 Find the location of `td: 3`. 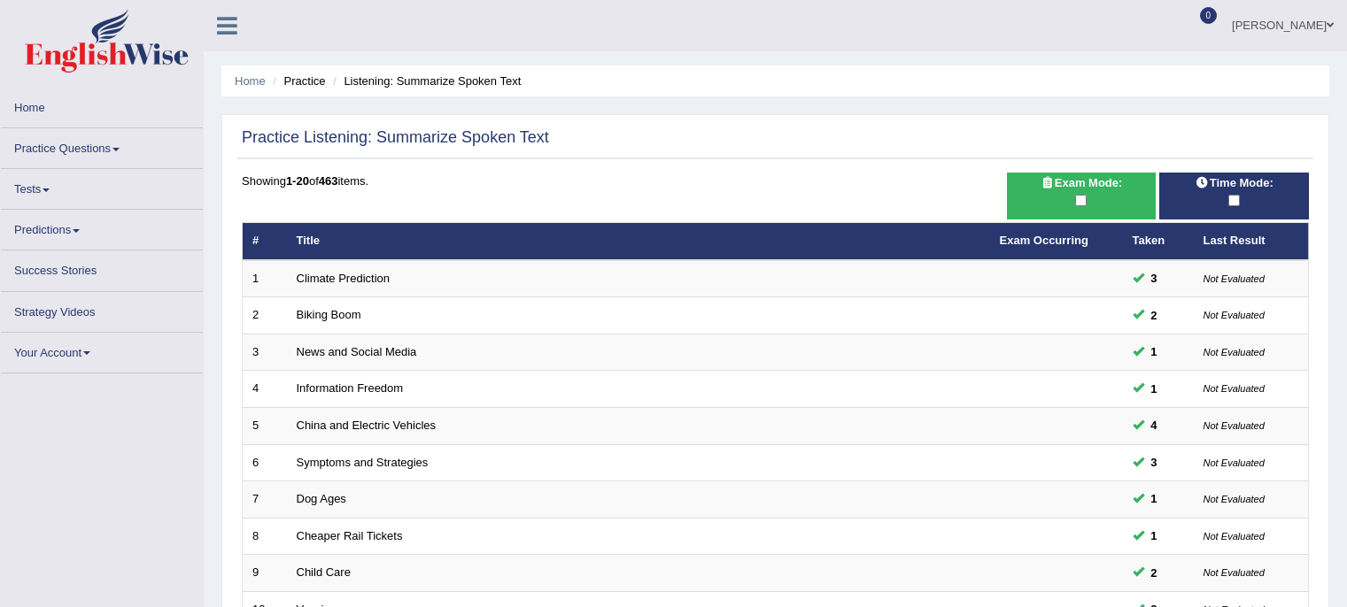

td: 3 is located at coordinates (265, 352).